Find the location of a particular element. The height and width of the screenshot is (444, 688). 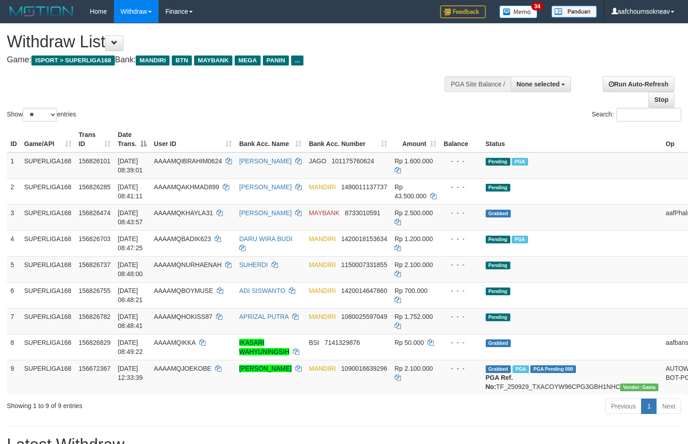

th: Status is located at coordinates (572, 139).